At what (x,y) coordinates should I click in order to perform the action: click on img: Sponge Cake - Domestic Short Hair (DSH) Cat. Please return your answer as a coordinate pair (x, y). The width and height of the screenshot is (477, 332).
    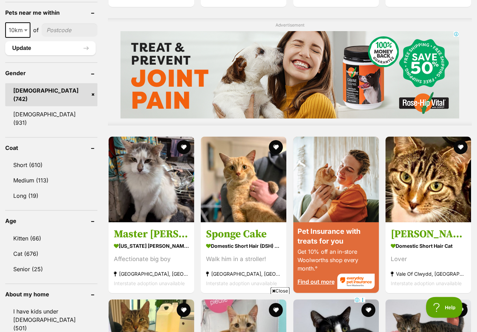
    Looking at the image, I should click on (243, 180).